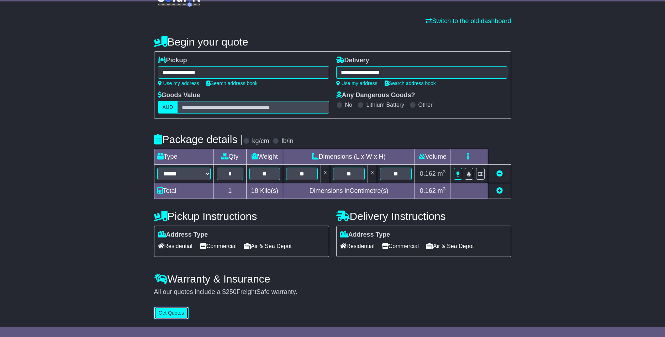  Describe the element at coordinates (332, 292) in the screenshot. I see `div: All our quotes include a $ FreightSafe warranty.` at that location.